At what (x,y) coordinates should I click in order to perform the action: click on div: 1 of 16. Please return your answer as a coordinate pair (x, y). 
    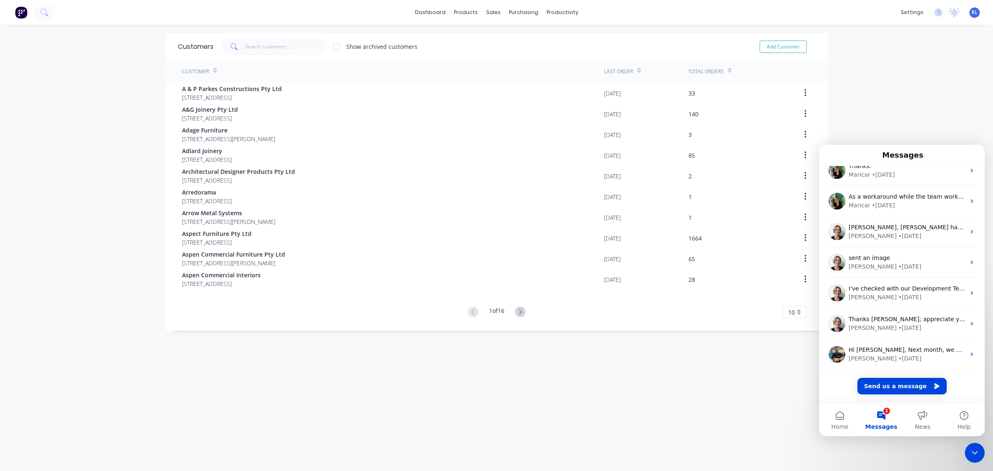
    Looking at the image, I should click on (496, 312).